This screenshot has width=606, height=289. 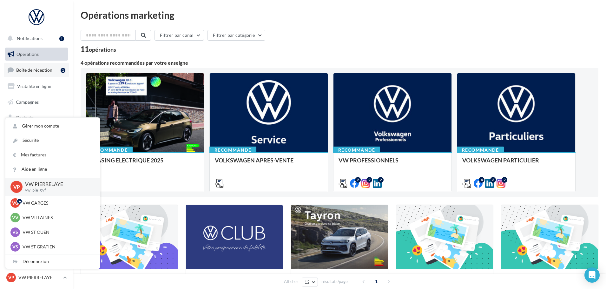 I want to click on div: 4 opérations recommandées par votre enseigne, so click(x=339, y=63).